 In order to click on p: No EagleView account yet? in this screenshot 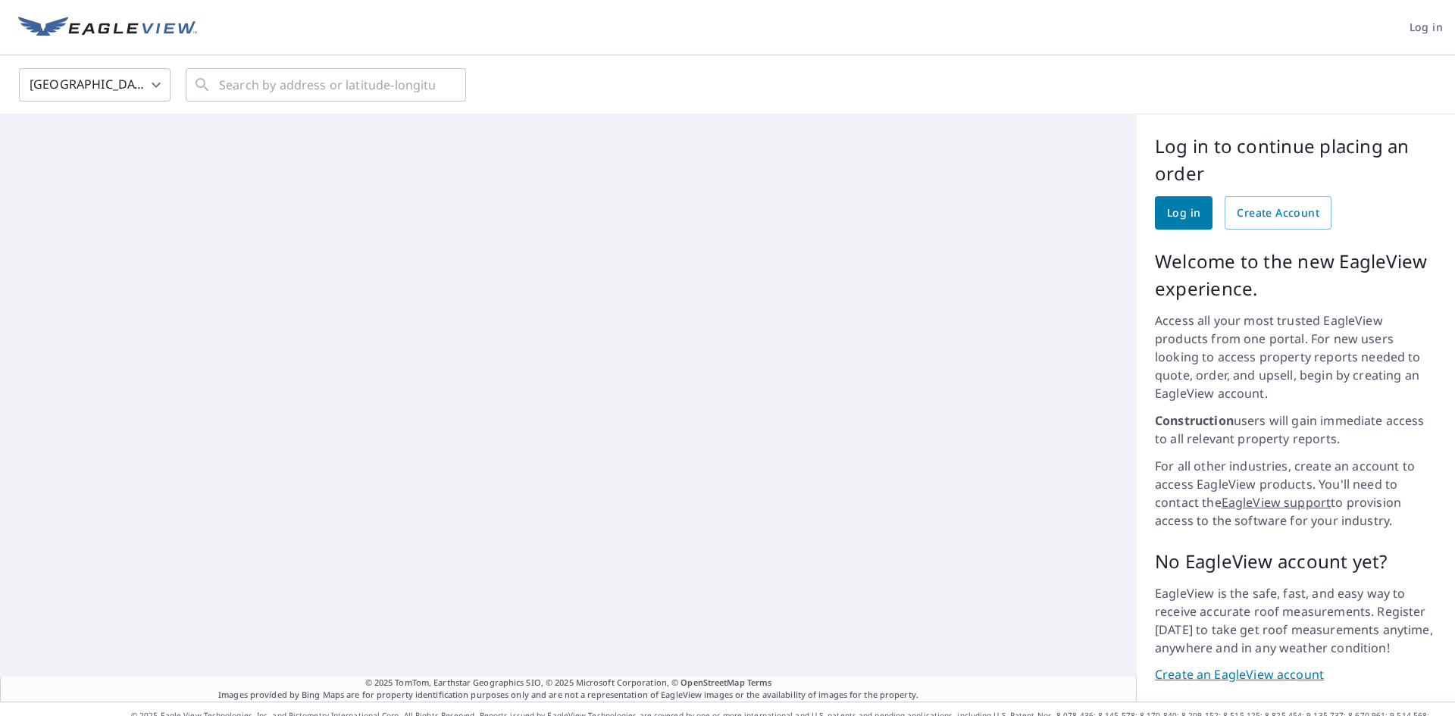, I will do `click(1296, 562)`.